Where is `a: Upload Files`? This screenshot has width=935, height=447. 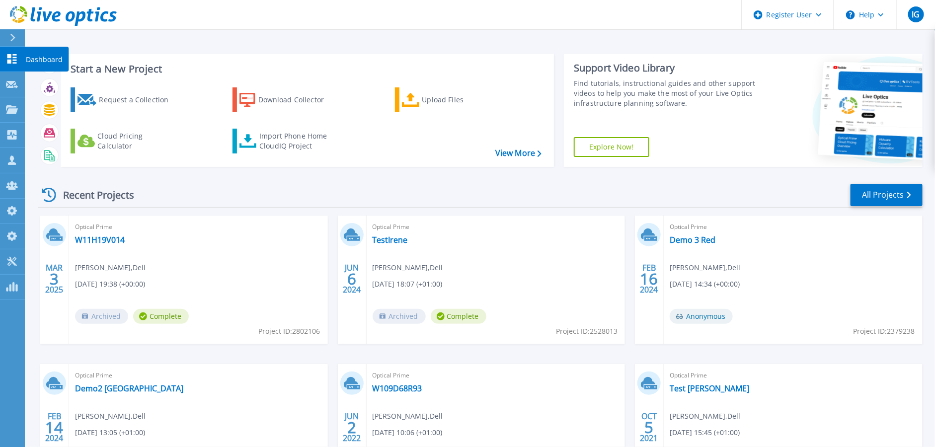
a: Upload Files is located at coordinates (450, 100).